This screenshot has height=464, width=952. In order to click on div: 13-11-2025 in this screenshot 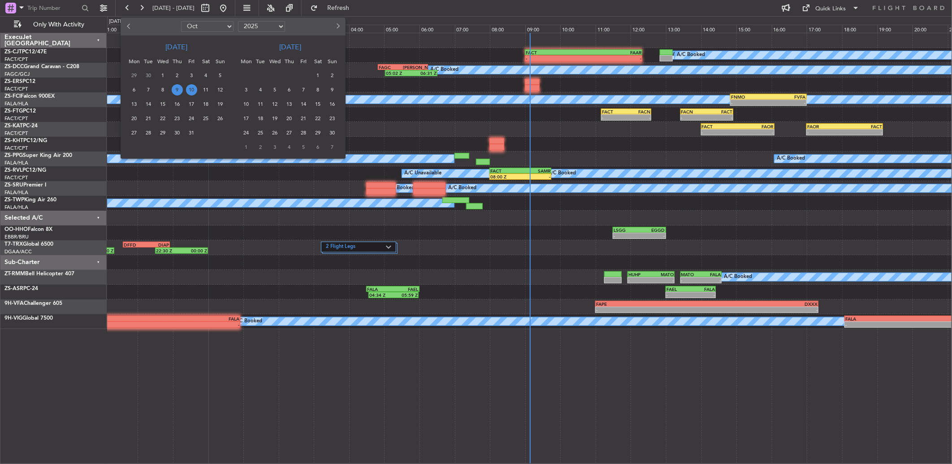, I will do `click(289, 104)`.